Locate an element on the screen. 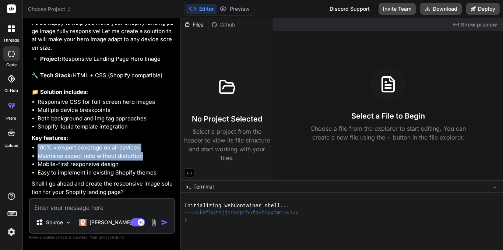 The height and width of the screenshot is (250, 503). label: prem is located at coordinates (11, 118).